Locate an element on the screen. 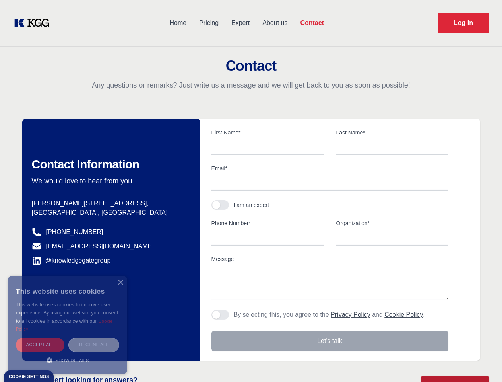 This screenshot has height=382, width=502. label: First Name* is located at coordinates (268, 132).